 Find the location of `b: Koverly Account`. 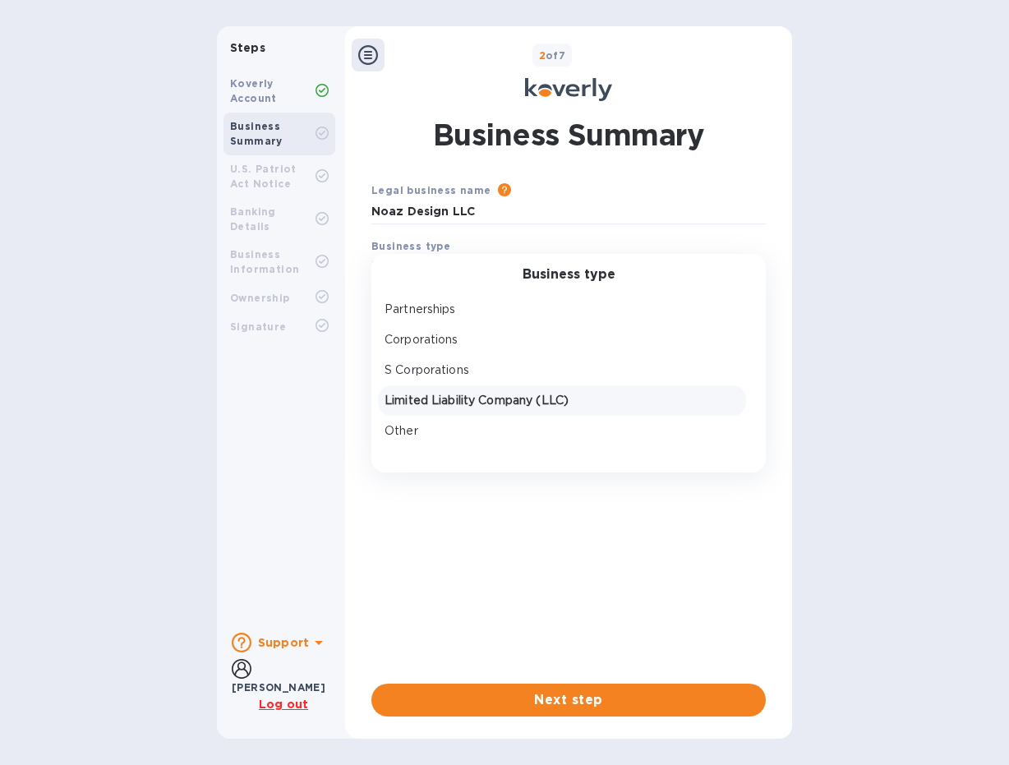

b: Koverly Account is located at coordinates (253, 90).